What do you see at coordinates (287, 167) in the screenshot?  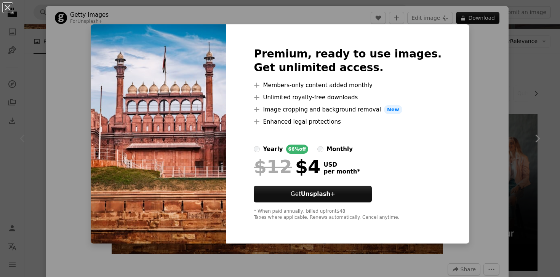 I see `div: $4` at bounding box center [287, 167].